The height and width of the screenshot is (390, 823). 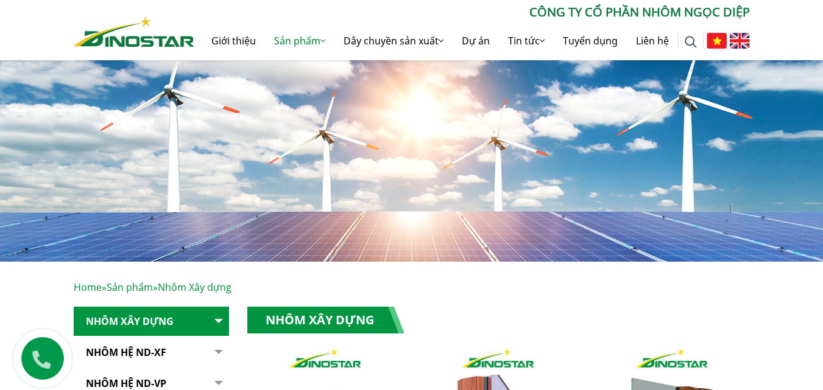 What do you see at coordinates (134, 32) in the screenshot?
I see `img: Nhôm Dinostar` at bounding box center [134, 32].